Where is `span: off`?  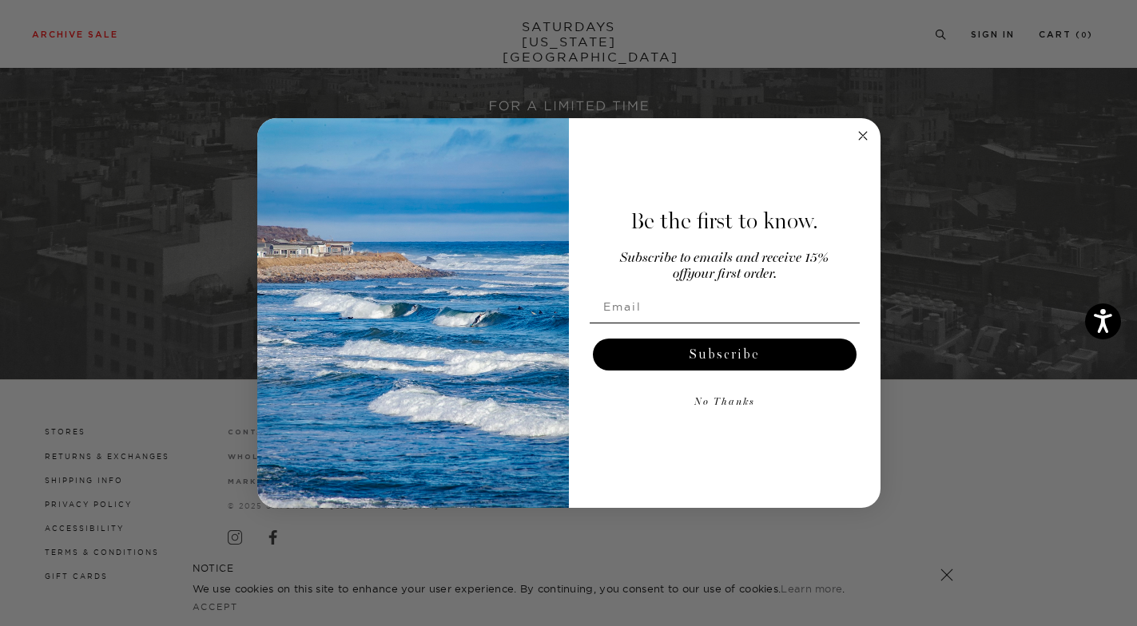
span: off is located at coordinates (680, 274).